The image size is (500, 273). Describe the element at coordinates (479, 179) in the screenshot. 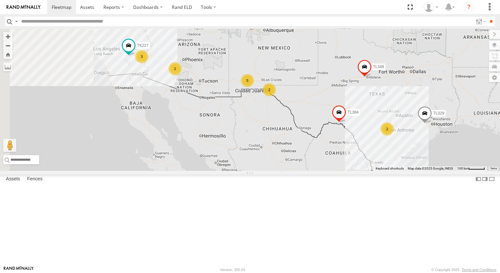

I see `label: Dock Summary Table to the Left` at that location.